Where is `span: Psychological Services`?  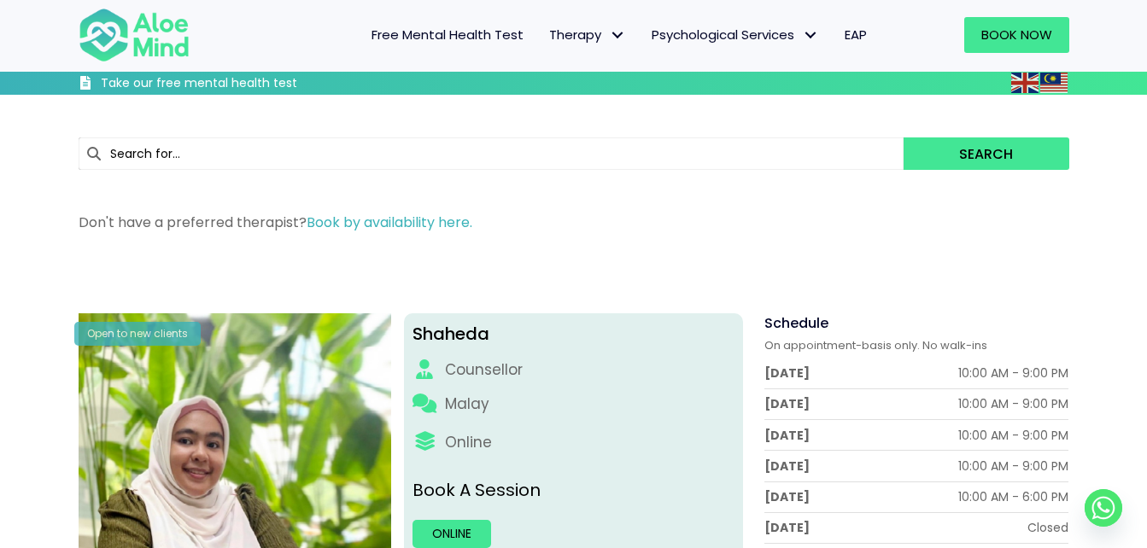 span: Psychological Services is located at coordinates (736, 34).